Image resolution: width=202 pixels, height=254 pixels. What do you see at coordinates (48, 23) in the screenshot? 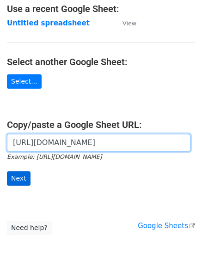
I see `a: Untitled spreadsheet` at bounding box center [48, 23].